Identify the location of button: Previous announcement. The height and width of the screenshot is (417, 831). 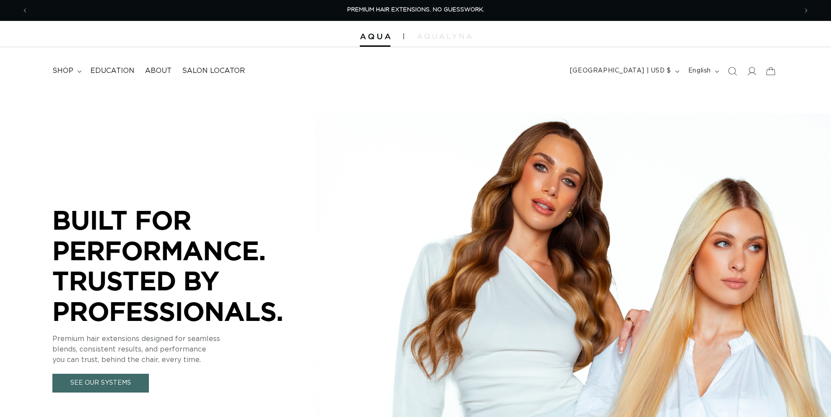
(25, 10).